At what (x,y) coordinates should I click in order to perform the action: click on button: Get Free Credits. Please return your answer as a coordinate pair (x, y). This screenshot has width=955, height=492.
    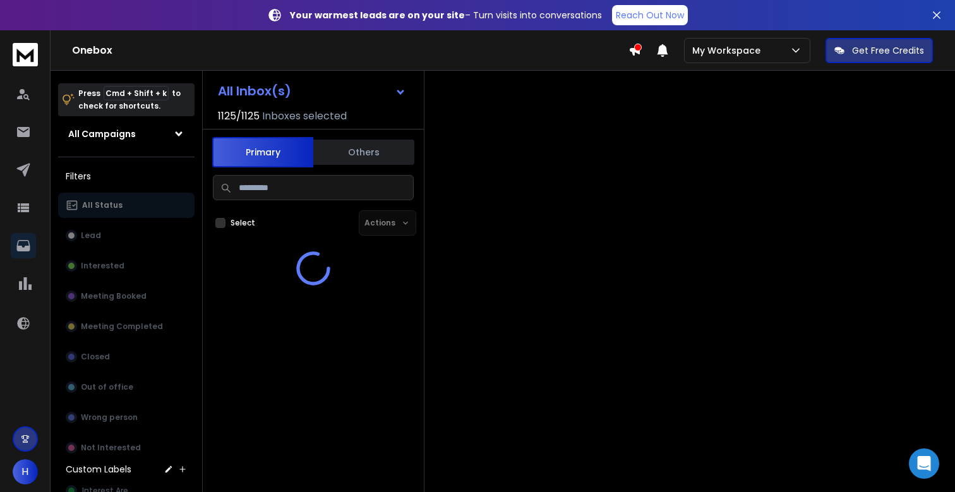
    Looking at the image, I should click on (879, 51).